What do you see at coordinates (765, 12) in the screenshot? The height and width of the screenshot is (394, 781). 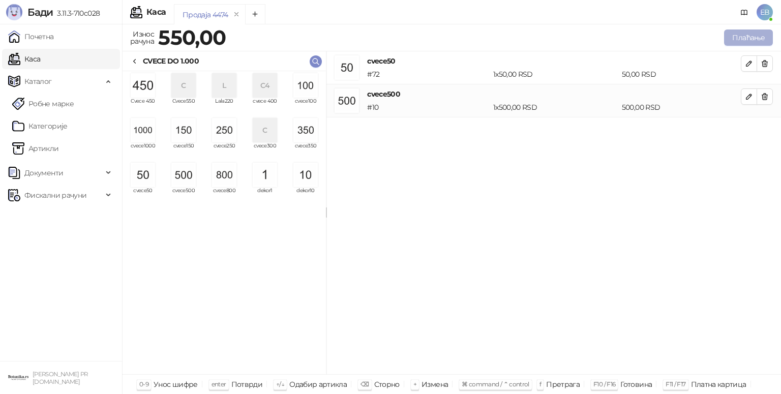 I see `span: EB` at bounding box center [765, 12].